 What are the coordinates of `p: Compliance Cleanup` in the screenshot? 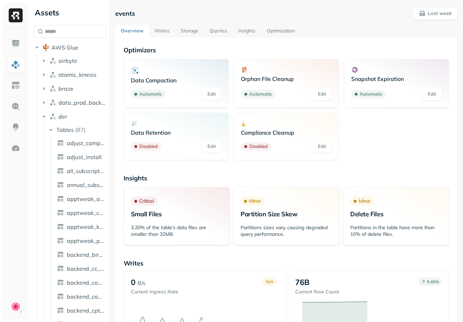 It's located at (286, 132).